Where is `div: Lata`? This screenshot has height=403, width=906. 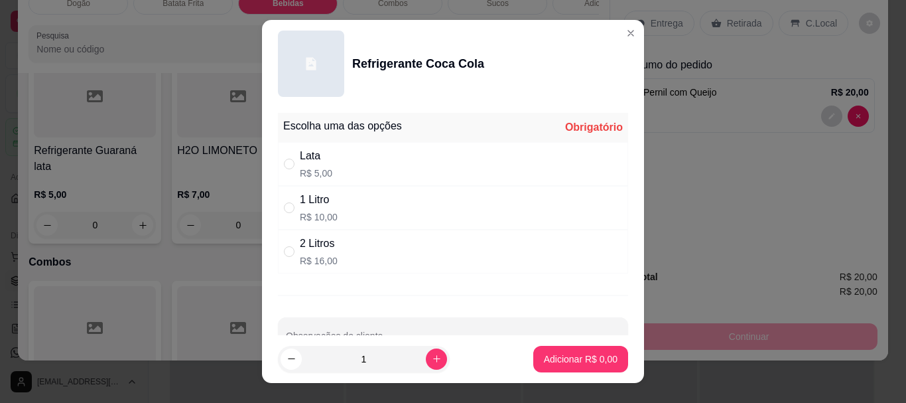
div: Lata is located at coordinates (316, 156).